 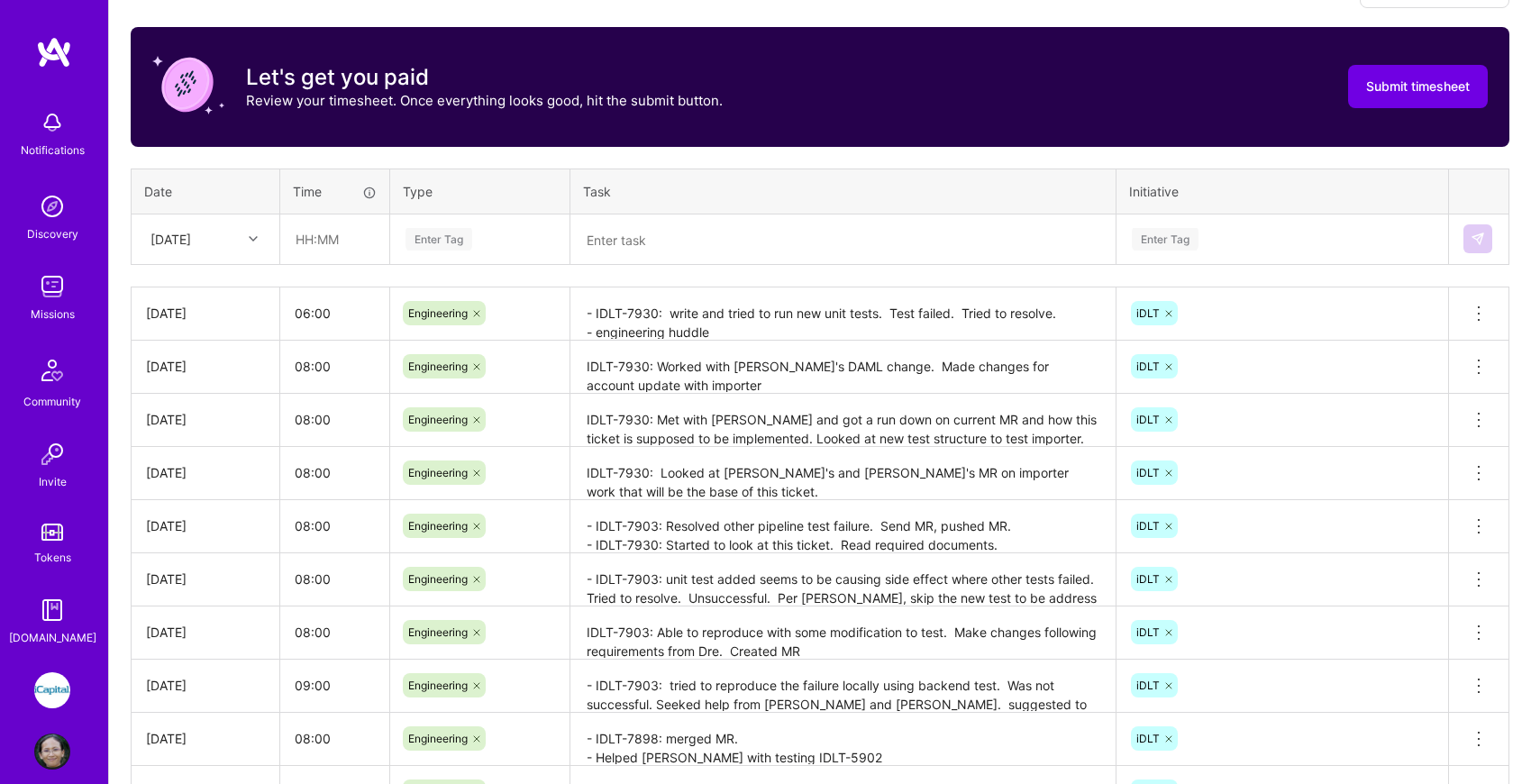 What do you see at coordinates (52, 313) in the screenshot?
I see `div: Missions` at bounding box center [52, 313].